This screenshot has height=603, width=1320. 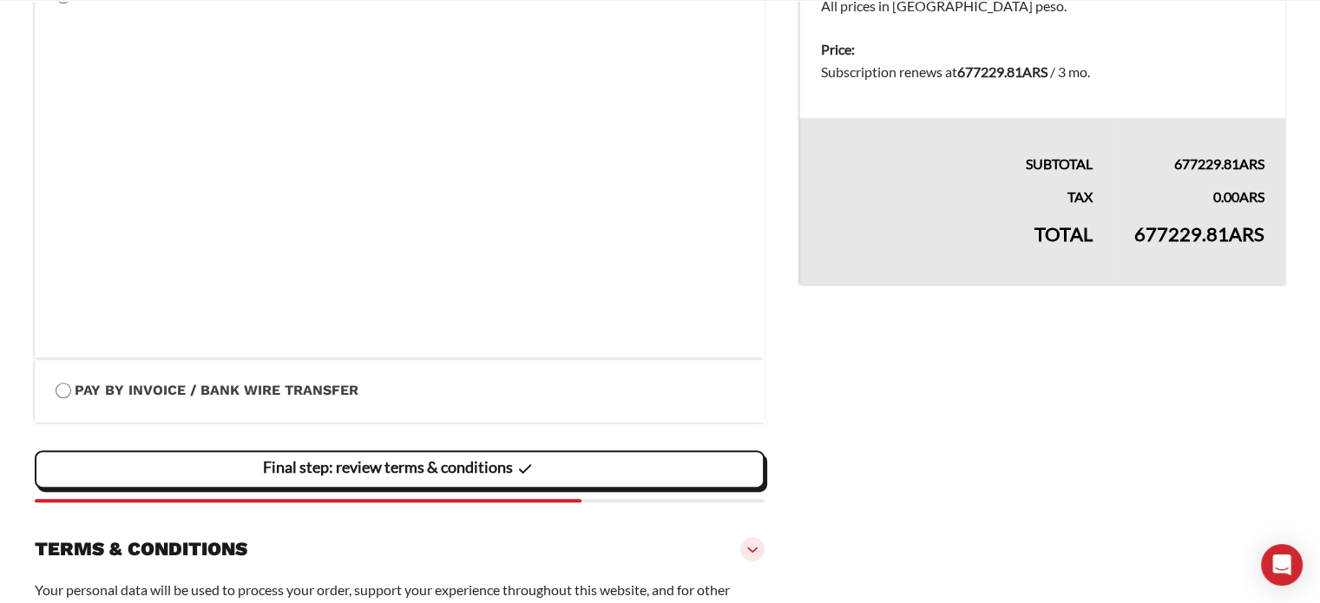 I want to click on div: Open Intercom Messenger, so click(x=1282, y=565).